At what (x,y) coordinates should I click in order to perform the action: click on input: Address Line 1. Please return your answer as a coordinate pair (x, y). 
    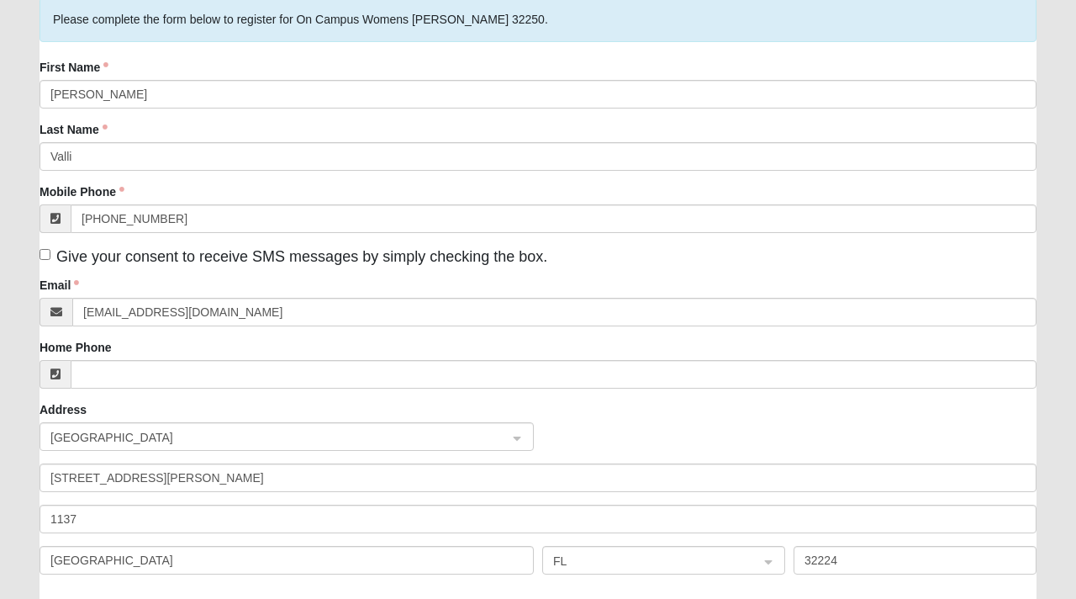
    Looking at the image, I should click on (538, 478).